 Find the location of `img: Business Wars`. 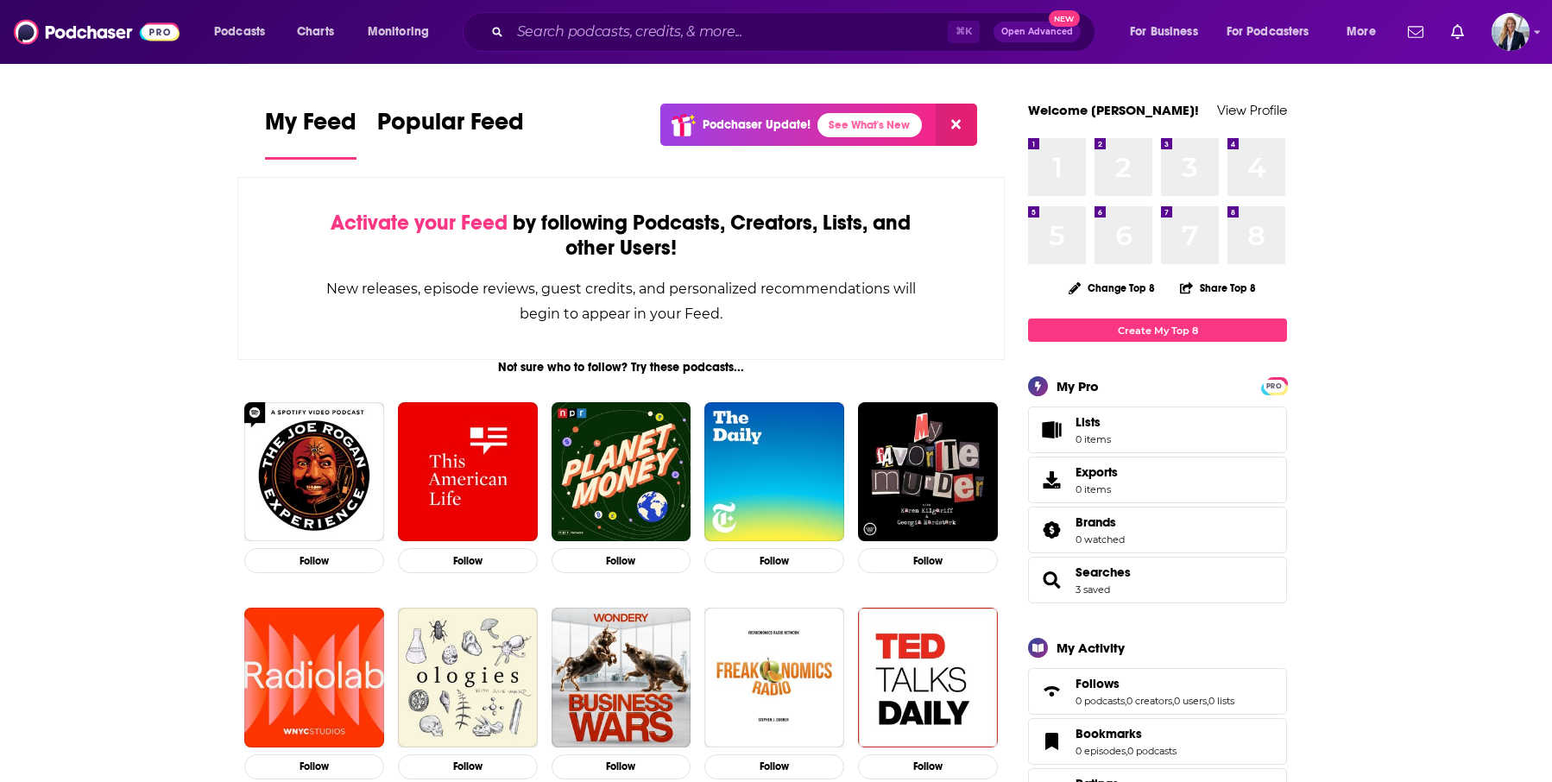

img: Business Wars is located at coordinates (622, 678).